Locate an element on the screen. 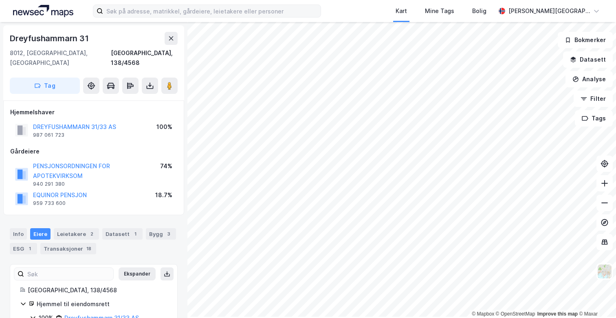 Image resolution: width=616 pixels, height=318 pixels. button: Tag is located at coordinates (45, 86).